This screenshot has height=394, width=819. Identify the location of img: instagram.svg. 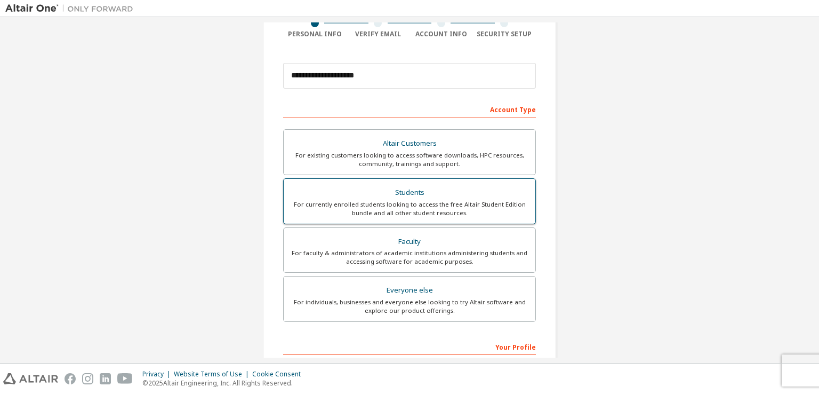
(87, 378).